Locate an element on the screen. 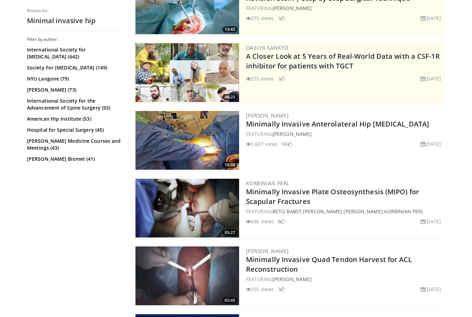 This screenshot has height=317, width=472. span: 06:25 is located at coordinates (230, 97).